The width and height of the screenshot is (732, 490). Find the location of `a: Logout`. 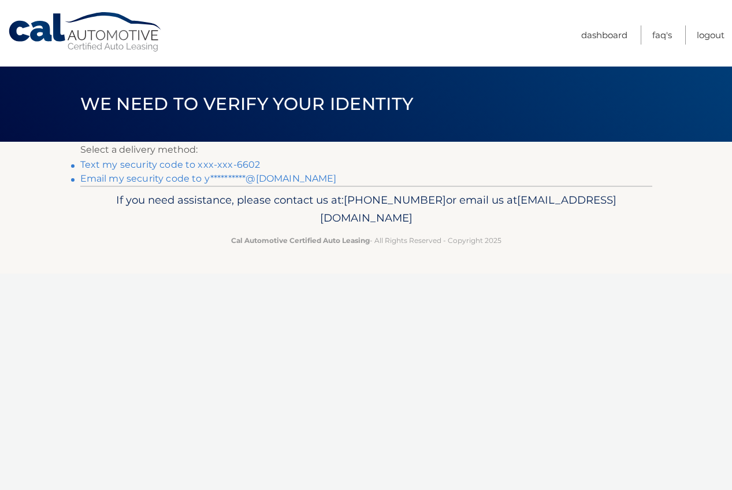

a: Logout is located at coordinates (711, 35).